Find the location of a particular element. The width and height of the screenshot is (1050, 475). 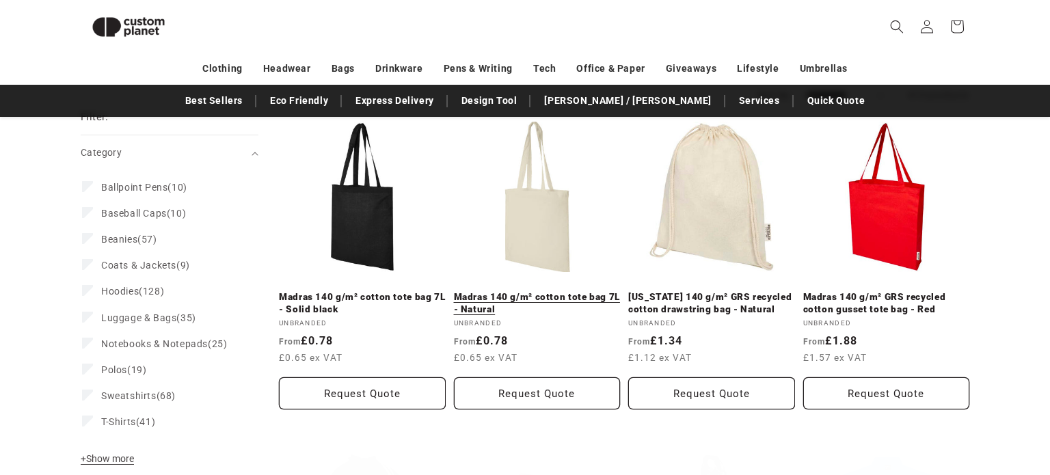

span: Hoodies is located at coordinates (120, 291).